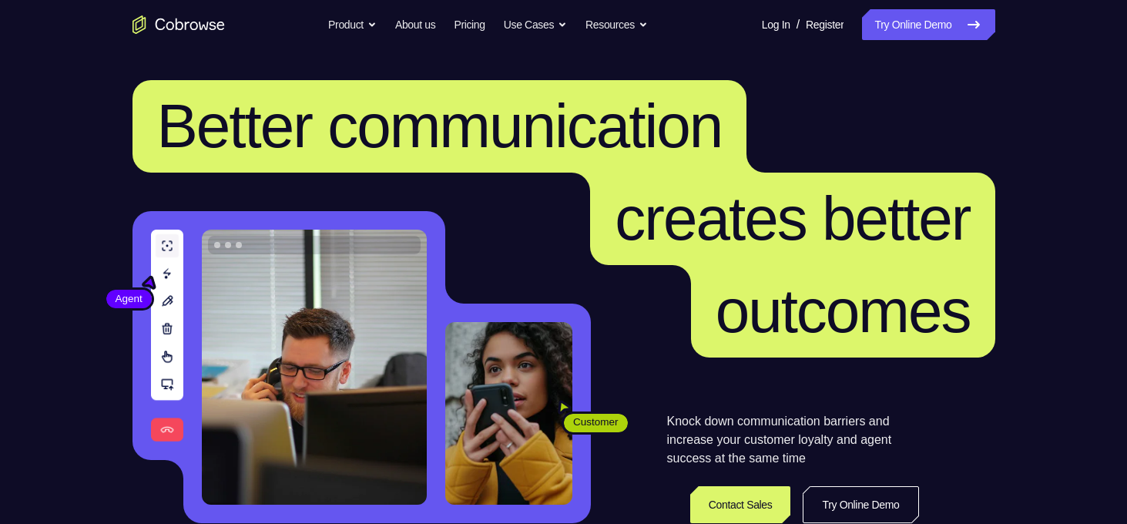 This screenshot has height=524, width=1127. Describe the element at coordinates (469, 25) in the screenshot. I see `a: Pricing` at that location.